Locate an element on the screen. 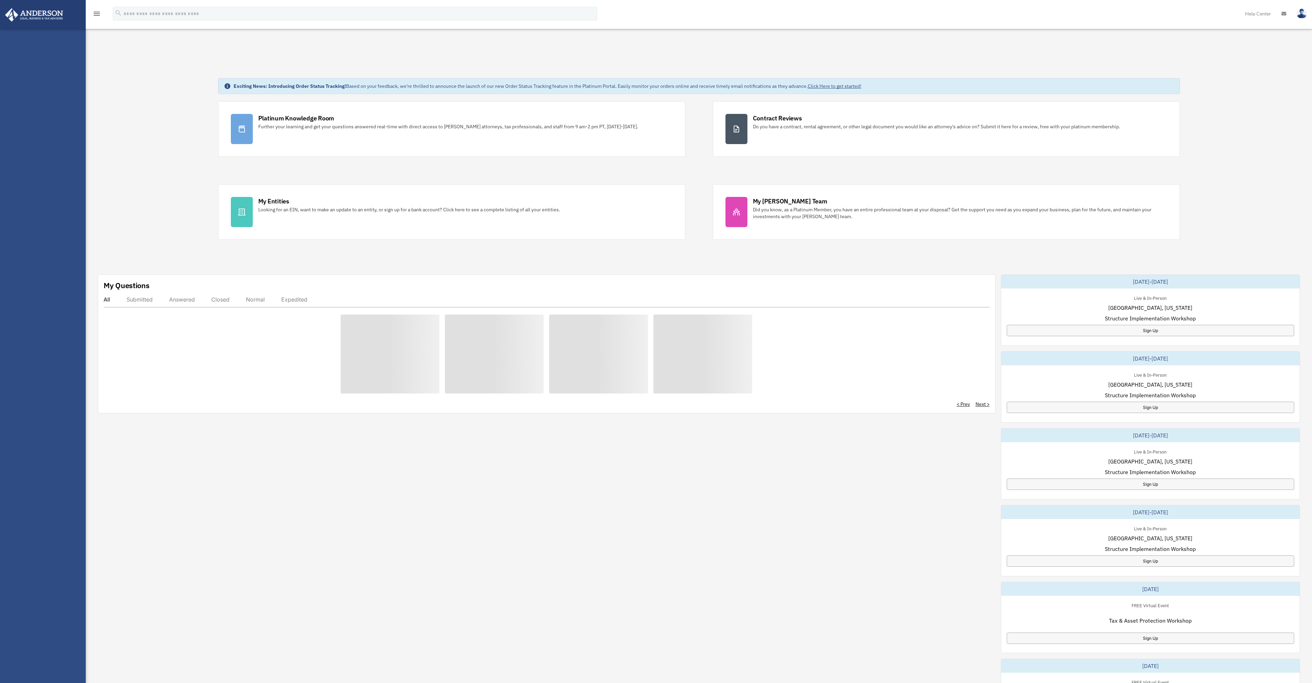 This screenshot has height=683, width=1312. a: Next > is located at coordinates (982, 404).